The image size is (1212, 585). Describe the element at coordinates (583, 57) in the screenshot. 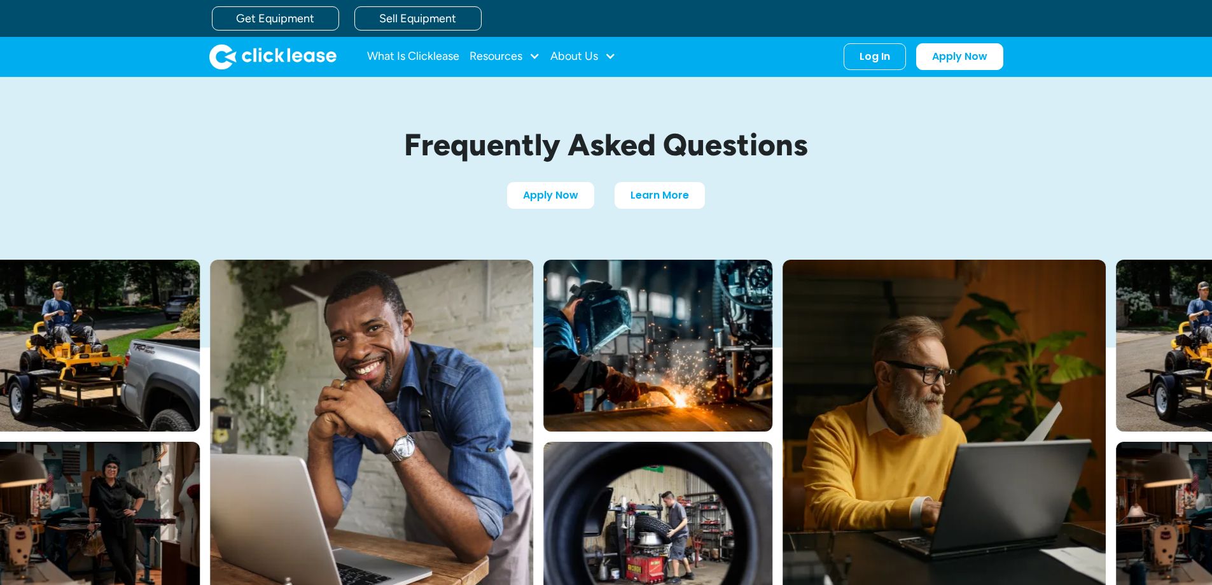

I see `div: About Us` at that location.